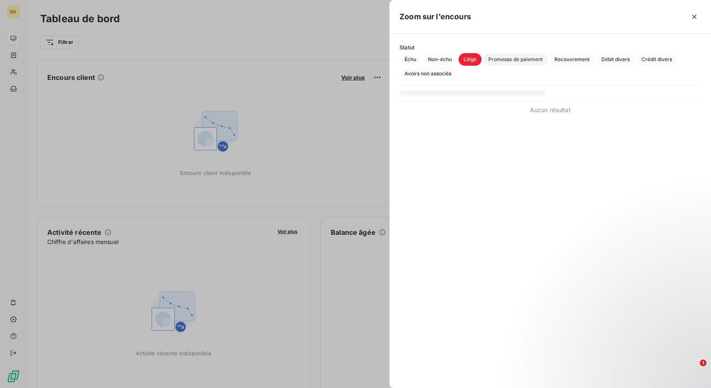 The image size is (711, 388). What do you see at coordinates (703, 363) in the screenshot?
I see `span: 1` at bounding box center [703, 363].